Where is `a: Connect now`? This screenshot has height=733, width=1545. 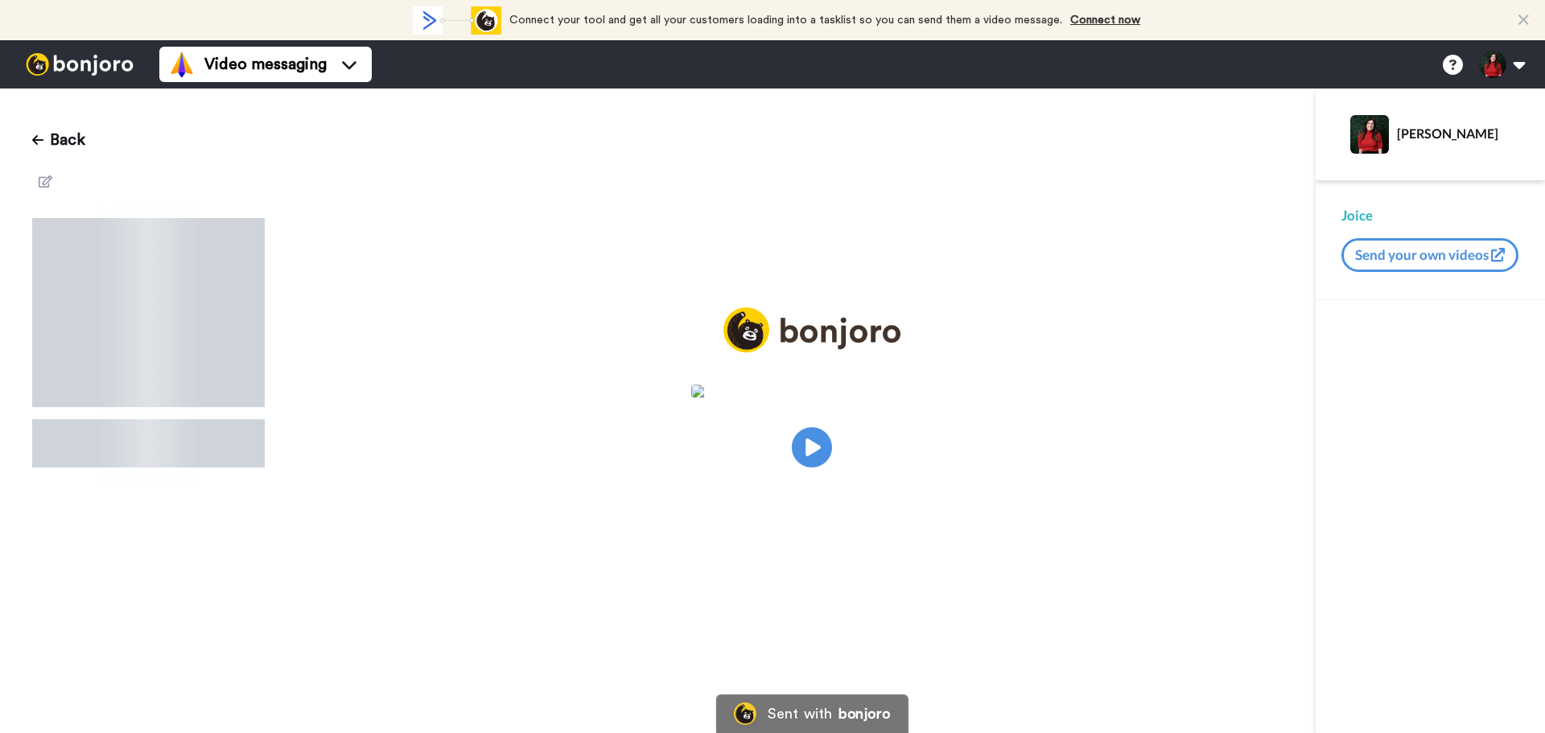 a: Connect now is located at coordinates (1105, 20).